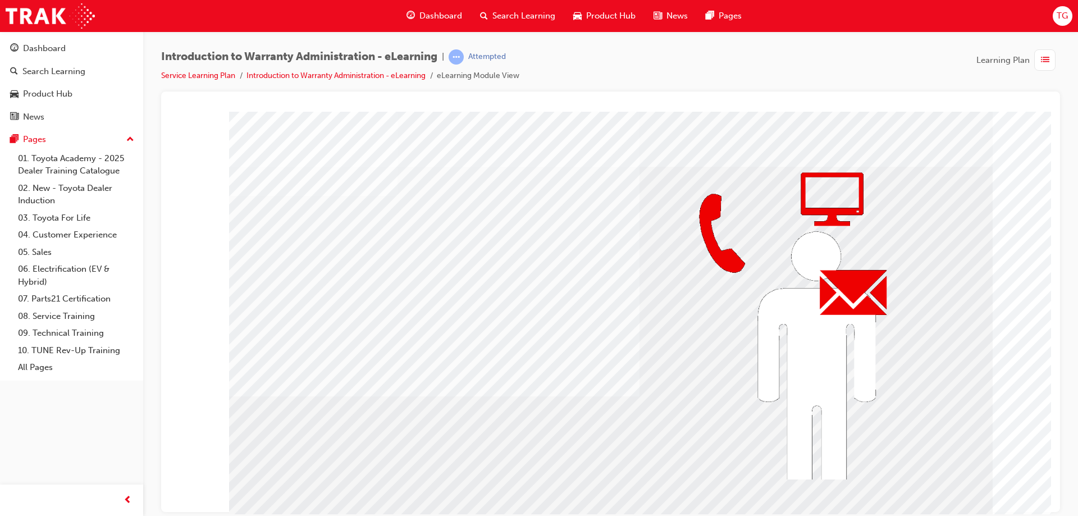  Describe the element at coordinates (478, 76) in the screenshot. I see `li: eLearning Module View` at that location.